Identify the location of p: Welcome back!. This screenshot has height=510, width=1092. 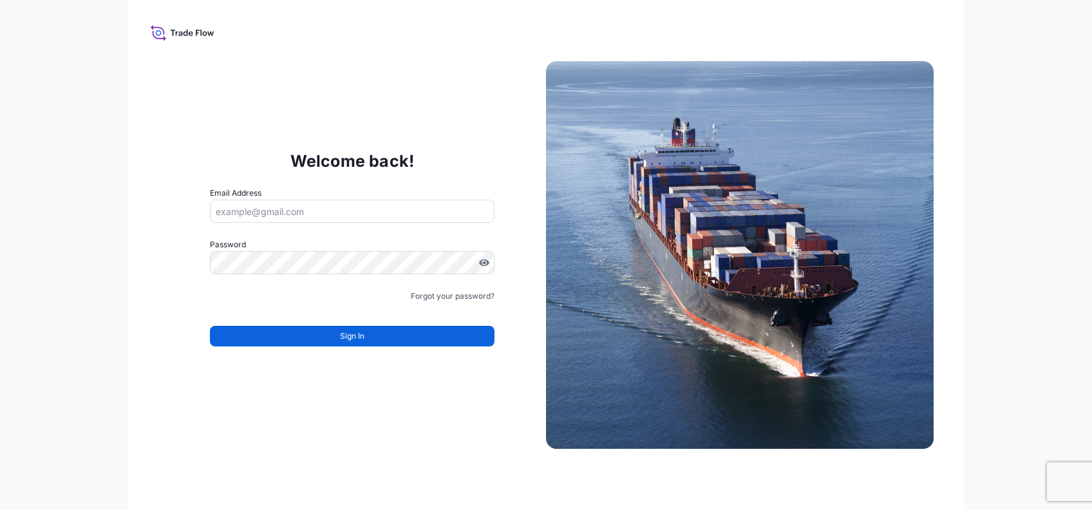
(352, 161).